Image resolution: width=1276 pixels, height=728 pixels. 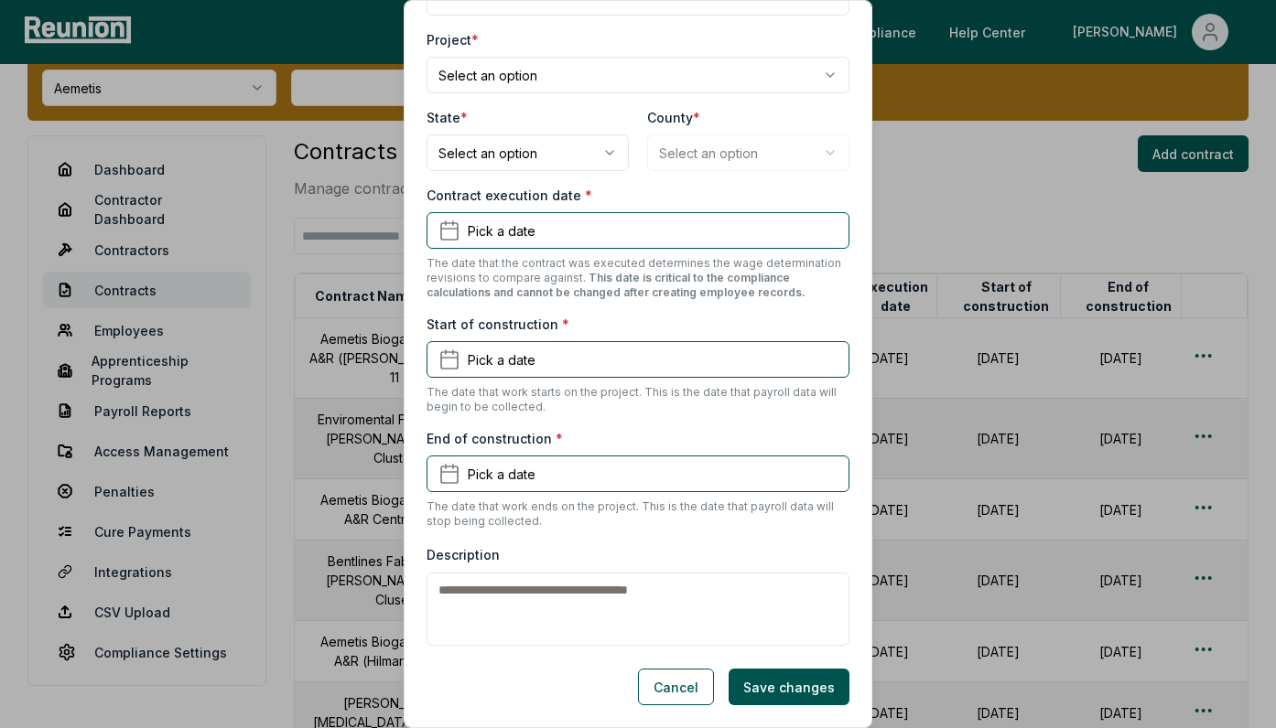 What do you see at coordinates (616, 285) in the screenshot?
I see `span: This date is critical to the compliance calculations and cannot be changed after creating employe...` at bounding box center [616, 285].